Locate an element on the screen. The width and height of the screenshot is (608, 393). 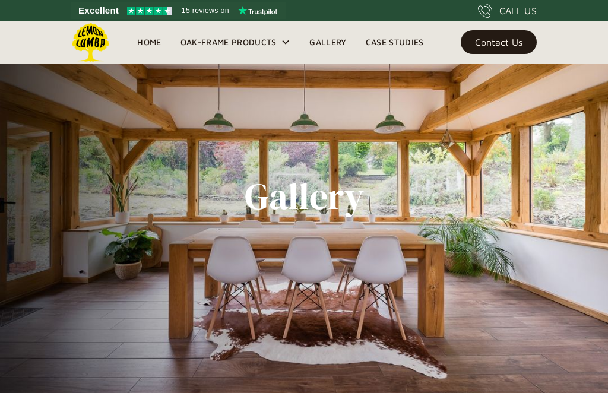
img: Trustpilot 4.5 stars is located at coordinates (149, 11).